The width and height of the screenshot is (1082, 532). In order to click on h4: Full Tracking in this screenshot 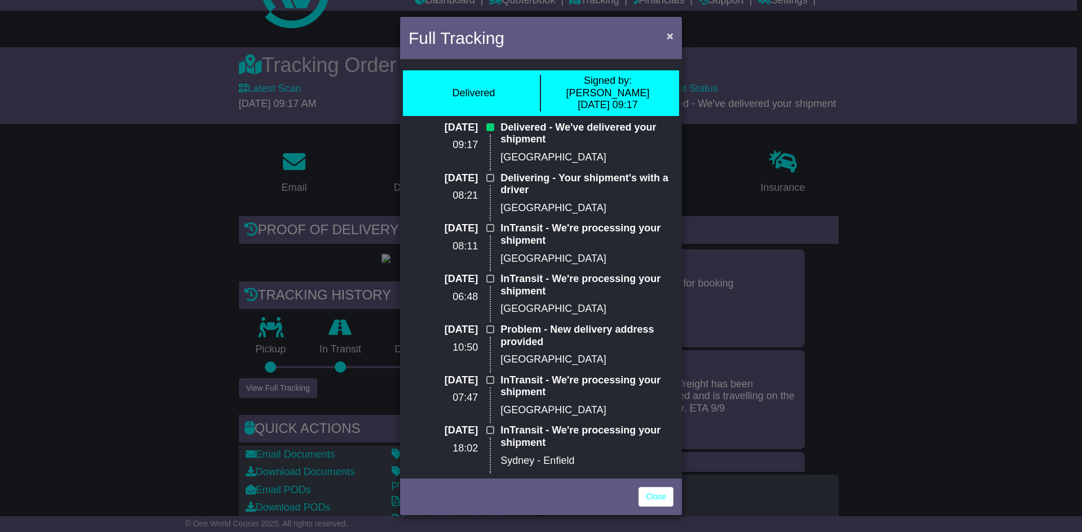, I will do `click(456, 38)`.